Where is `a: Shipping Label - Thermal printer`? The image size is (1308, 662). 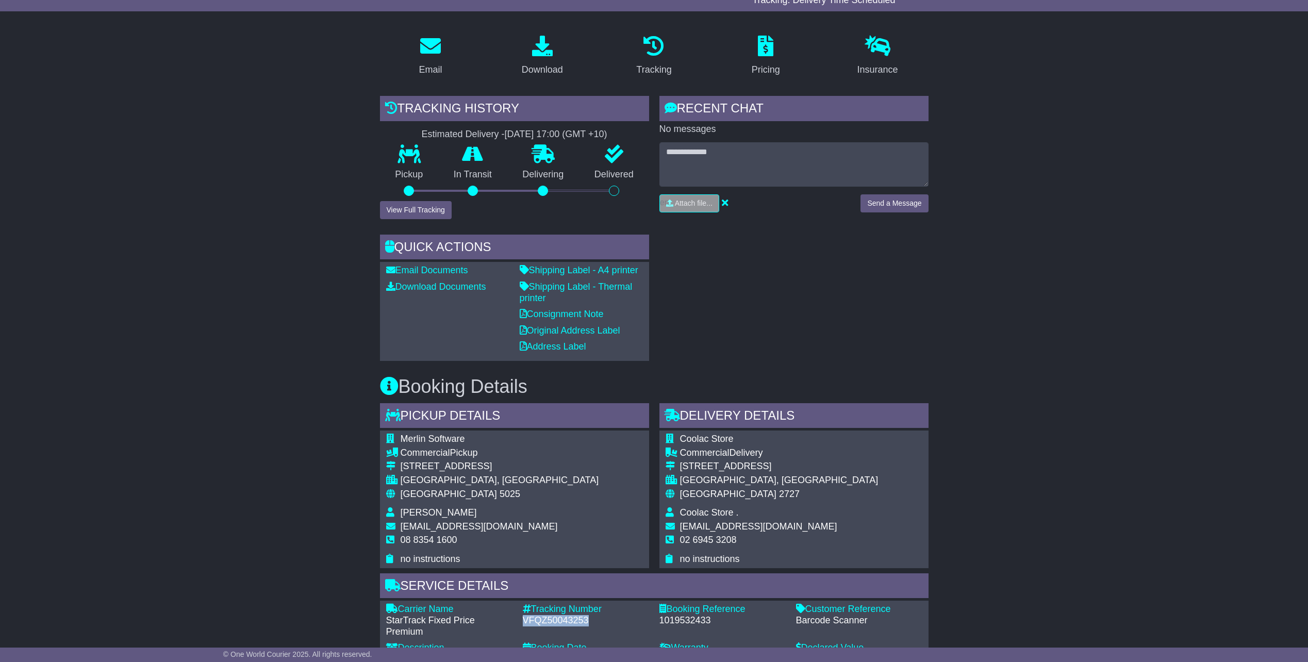 a: Shipping Label - Thermal printer is located at coordinates (576, 292).